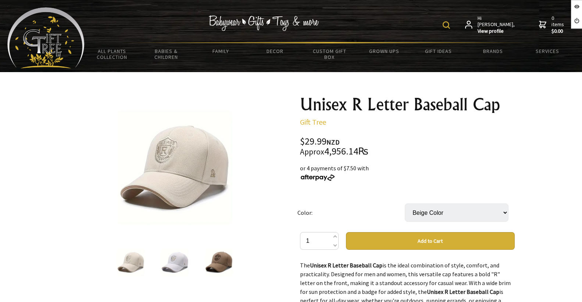 This screenshot has height=302, width=582. What do you see at coordinates (312, 151) in the screenshot?
I see `small: Approx` at bounding box center [312, 151].